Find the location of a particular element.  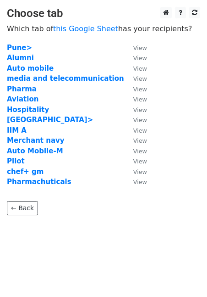

a: IIM A is located at coordinates (17, 130).